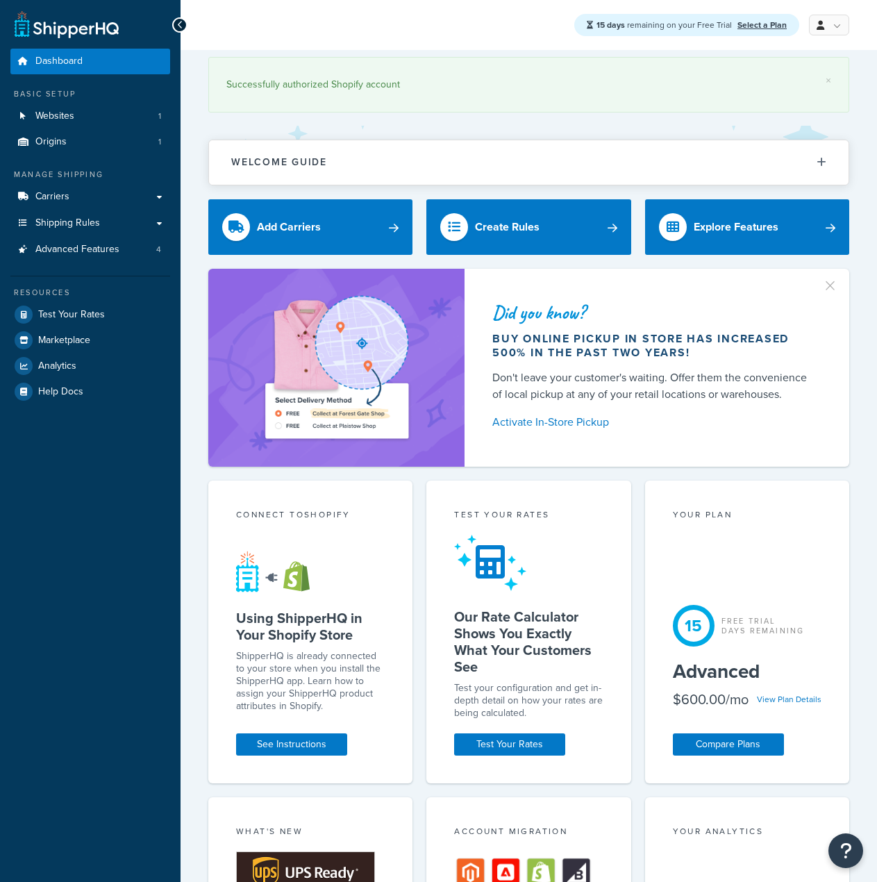  I want to click on div: 15, so click(693, 625).